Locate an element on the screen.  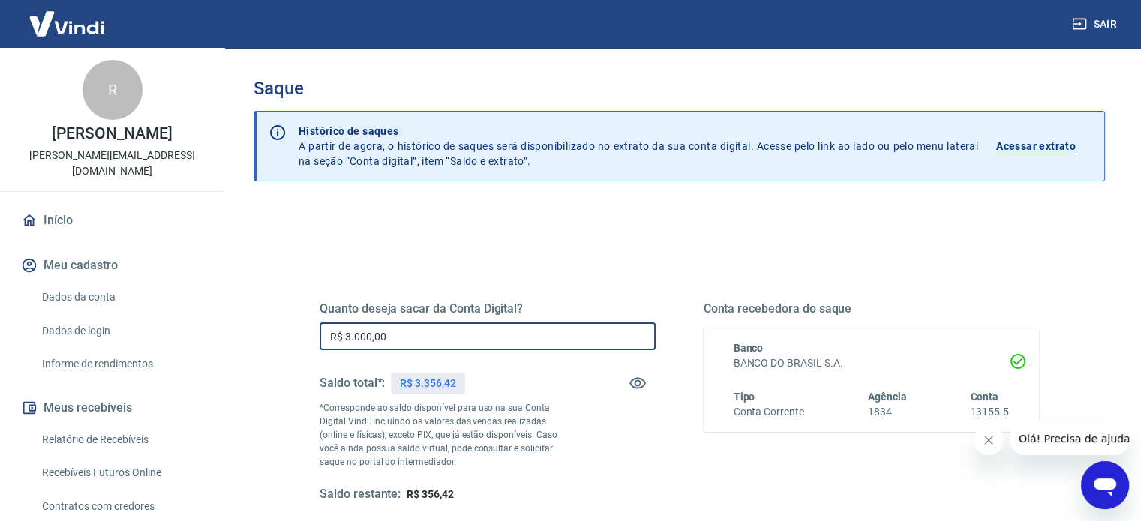
span: Agência is located at coordinates (888, 397).